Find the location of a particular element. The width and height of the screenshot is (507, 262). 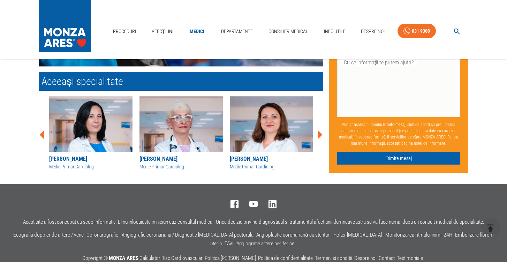

a: Termeni si conditii is located at coordinates (333, 259).